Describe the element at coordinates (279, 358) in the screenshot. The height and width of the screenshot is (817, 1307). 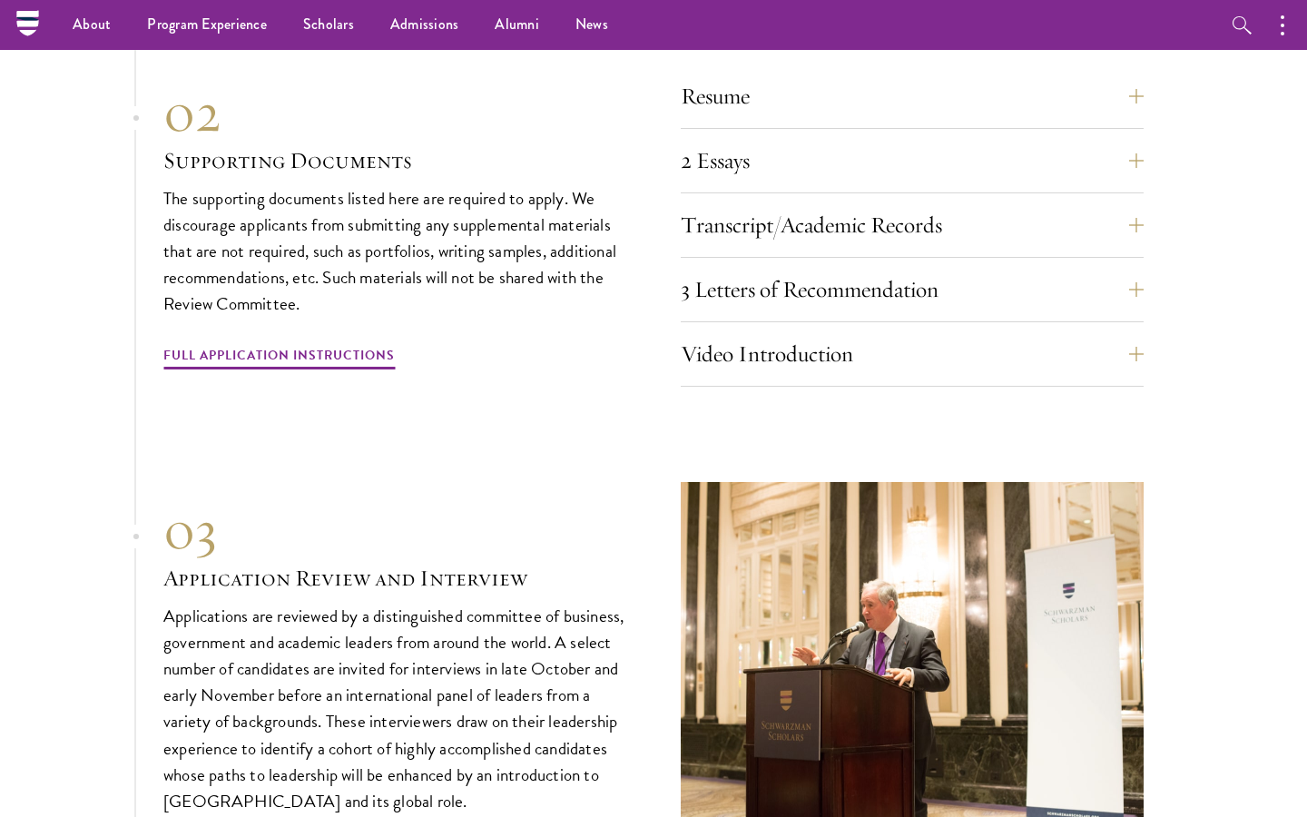
I see `a: Full Application Instructions` at that location.